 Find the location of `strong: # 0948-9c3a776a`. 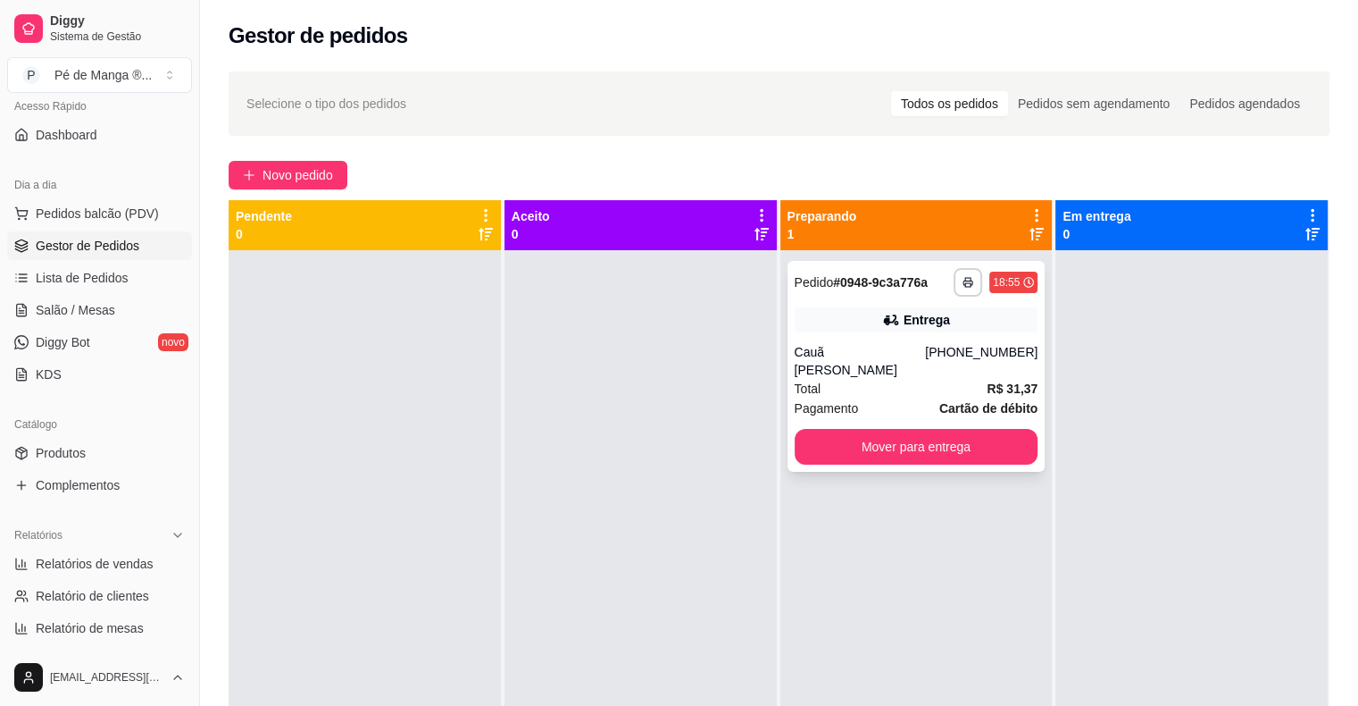

strong: # 0948-9c3a776a is located at coordinates (881, 282).